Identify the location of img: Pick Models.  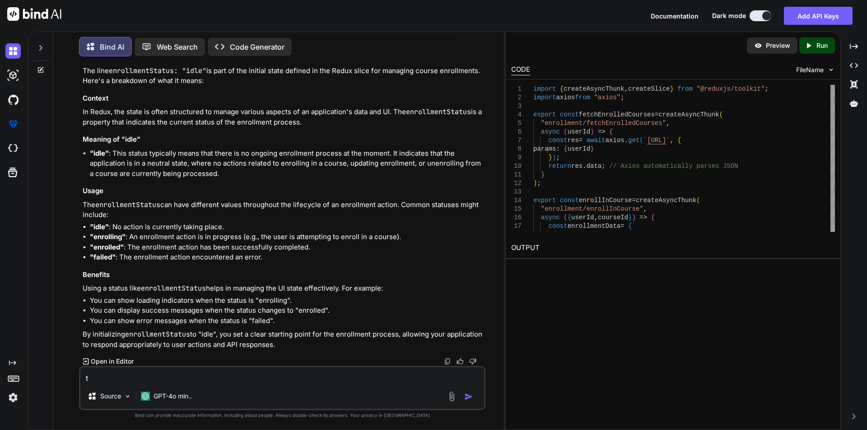
(127, 397).